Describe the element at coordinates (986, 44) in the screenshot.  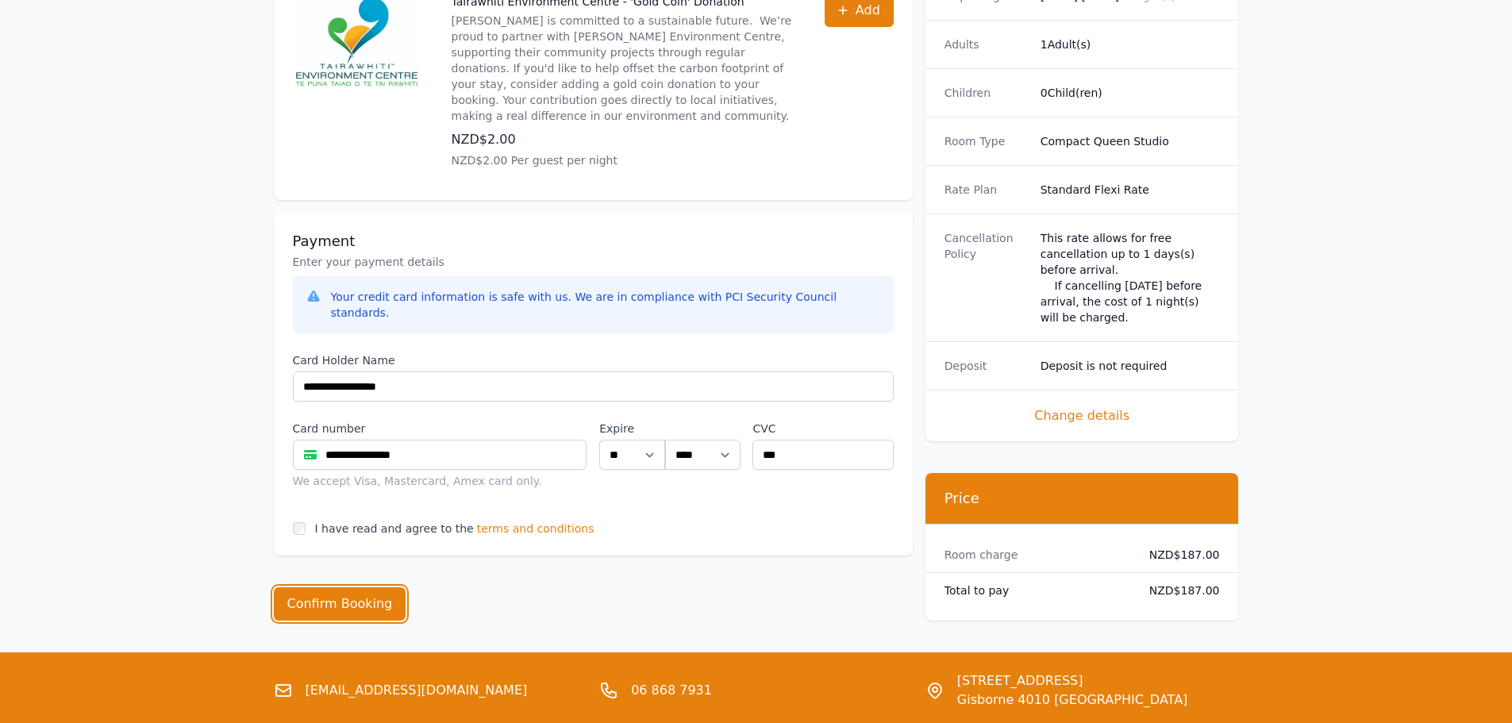
I see `dt: Adults` at that location.